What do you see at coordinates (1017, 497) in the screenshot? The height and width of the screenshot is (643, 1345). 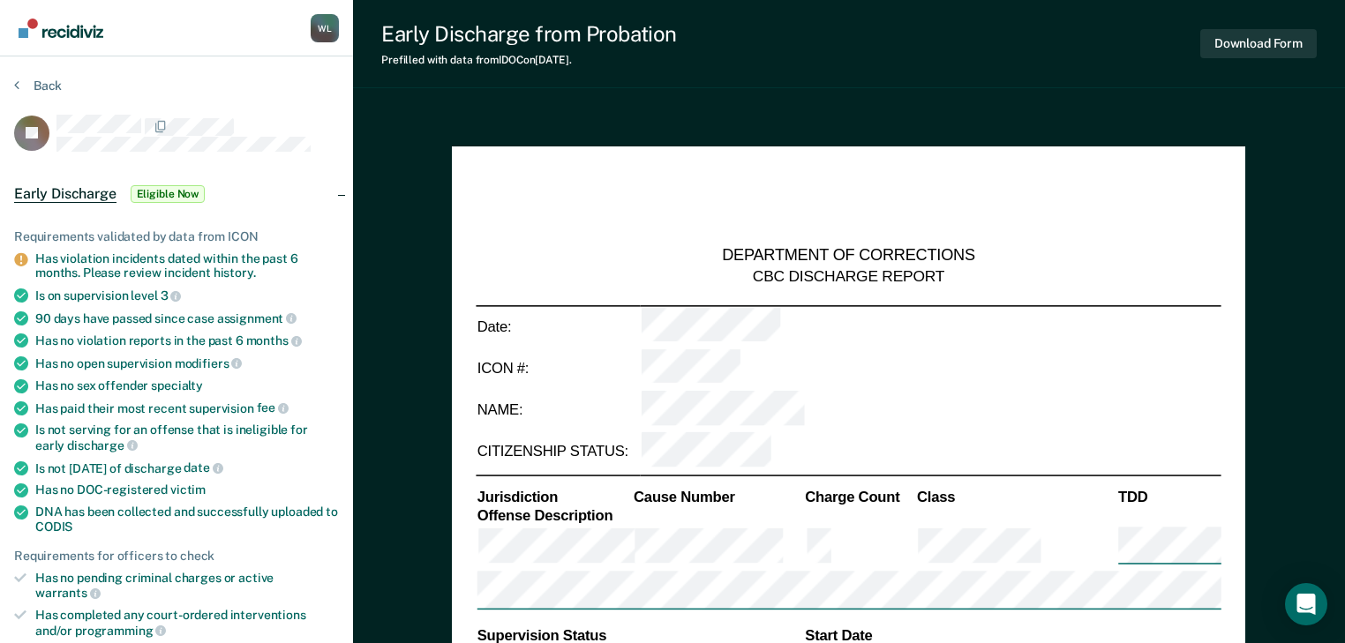 I see `th: Class` at bounding box center [1017, 497].